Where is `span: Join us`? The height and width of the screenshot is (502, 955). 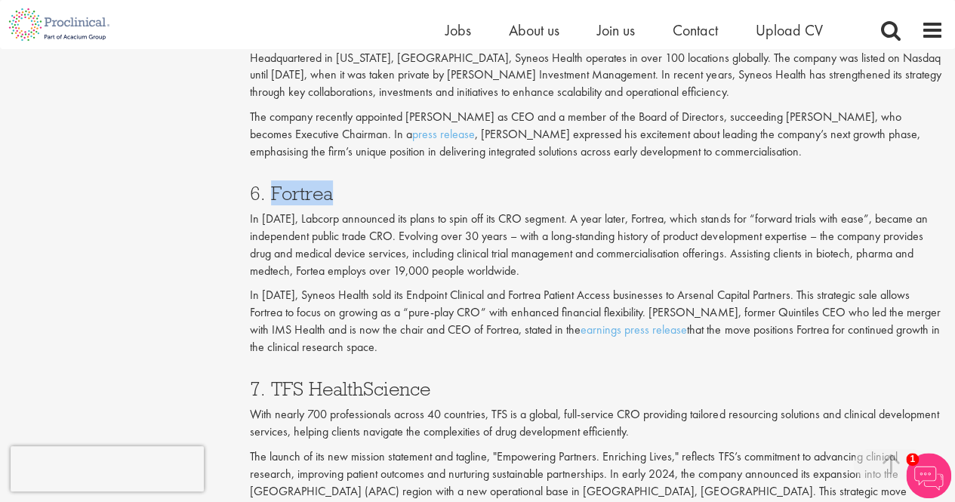 span: Join us is located at coordinates (616, 30).